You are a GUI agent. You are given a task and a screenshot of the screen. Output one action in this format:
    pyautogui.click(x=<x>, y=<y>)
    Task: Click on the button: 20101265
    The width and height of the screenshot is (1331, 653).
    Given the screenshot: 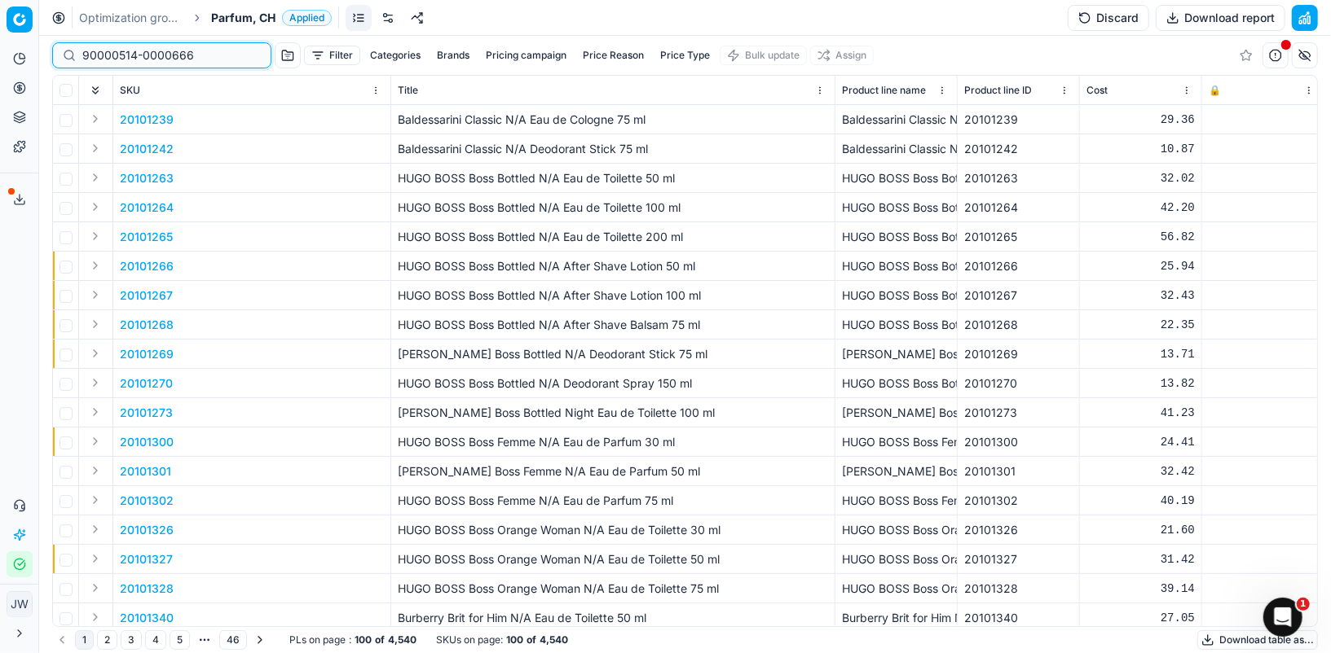 What is the action you would take?
    pyautogui.click(x=146, y=237)
    